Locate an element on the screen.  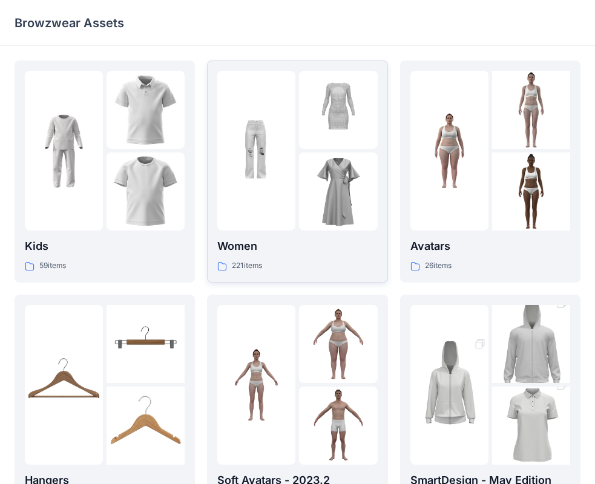
p: Kids is located at coordinates (105, 246).